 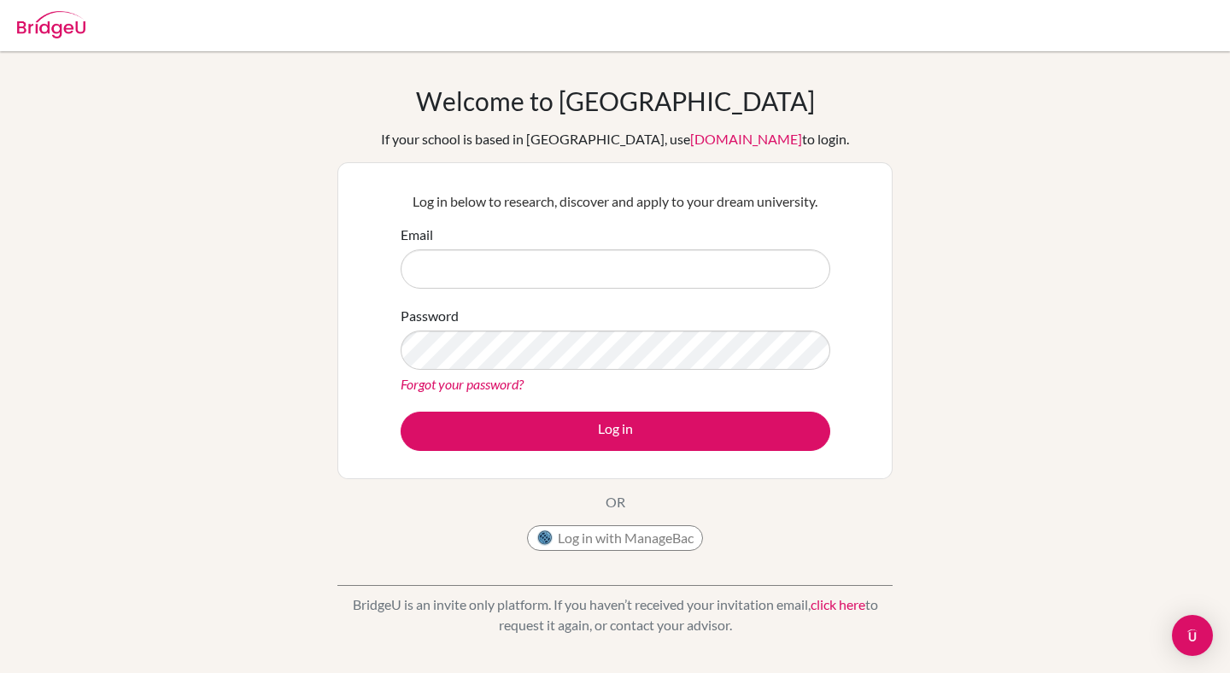 What do you see at coordinates (430, 316) in the screenshot?
I see `label: Password` at bounding box center [430, 316].